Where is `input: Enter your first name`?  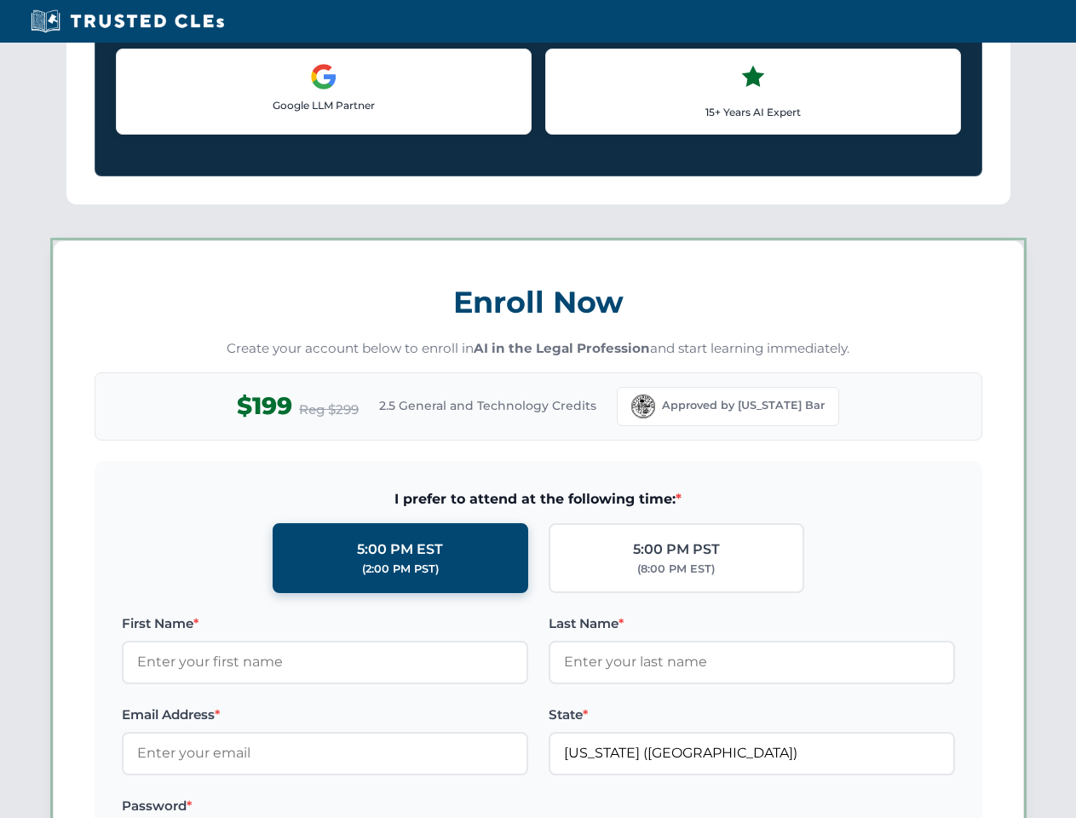 input: Enter your first name is located at coordinates (324, 662).